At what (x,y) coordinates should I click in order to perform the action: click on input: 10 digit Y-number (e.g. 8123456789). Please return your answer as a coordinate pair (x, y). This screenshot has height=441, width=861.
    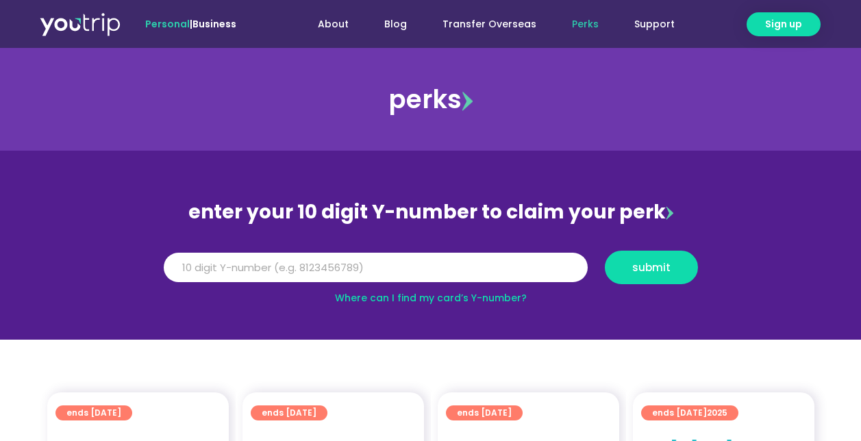
    Looking at the image, I should click on (375, 268).